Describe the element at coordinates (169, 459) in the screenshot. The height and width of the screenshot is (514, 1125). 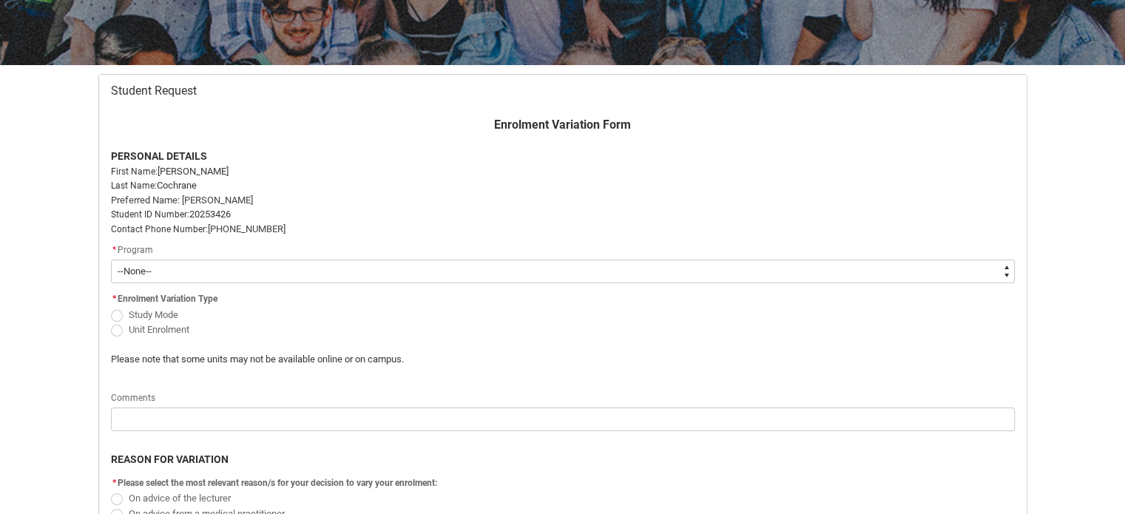
I see `b: REASON FOR VARIATION` at that location.